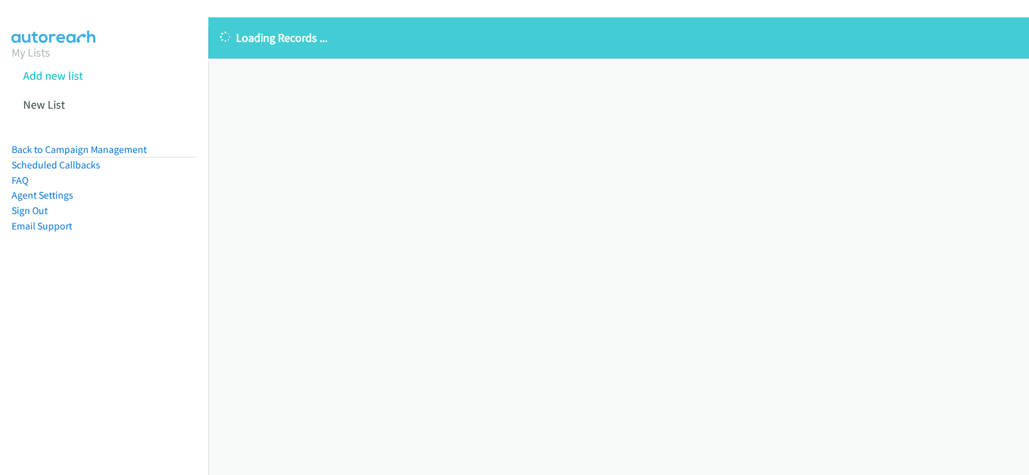 The width and height of the screenshot is (1029, 475). Describe the element at coordinates (31, 52) in the screenshot. I see `a: My Lists` at that location.